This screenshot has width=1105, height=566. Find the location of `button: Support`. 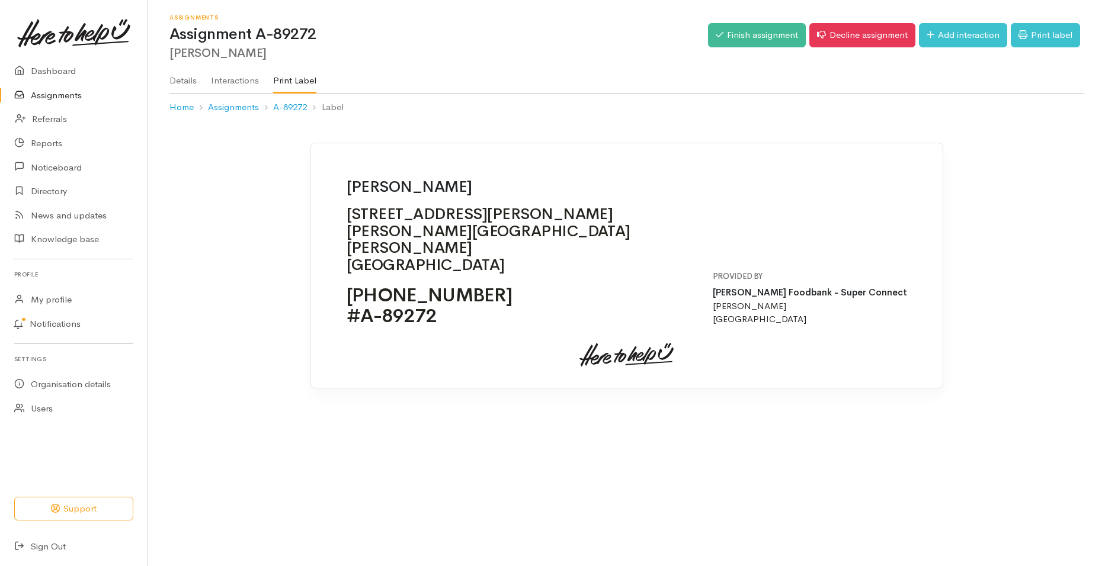

button: Support is located at coordinates (73, 509).